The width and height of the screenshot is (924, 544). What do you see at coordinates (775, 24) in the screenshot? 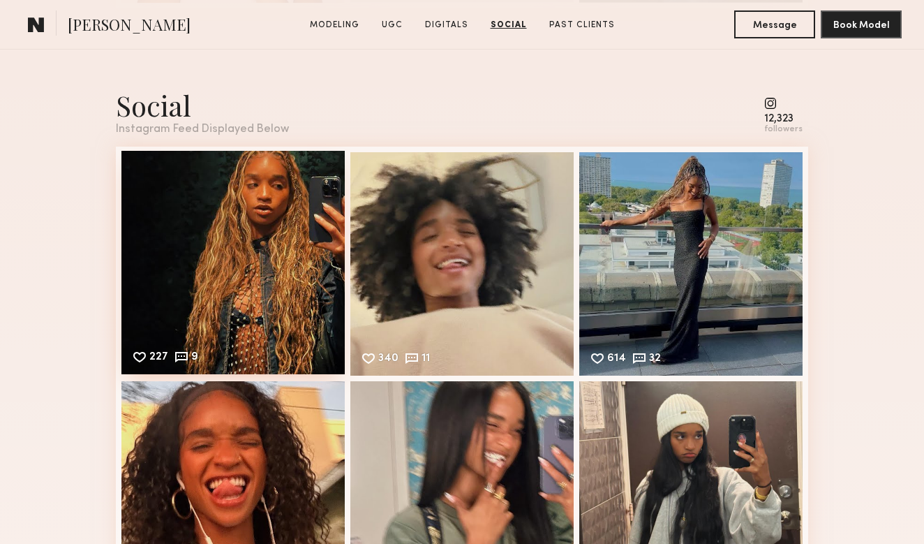
I see `button: Message` at bounding box center [775, 24].